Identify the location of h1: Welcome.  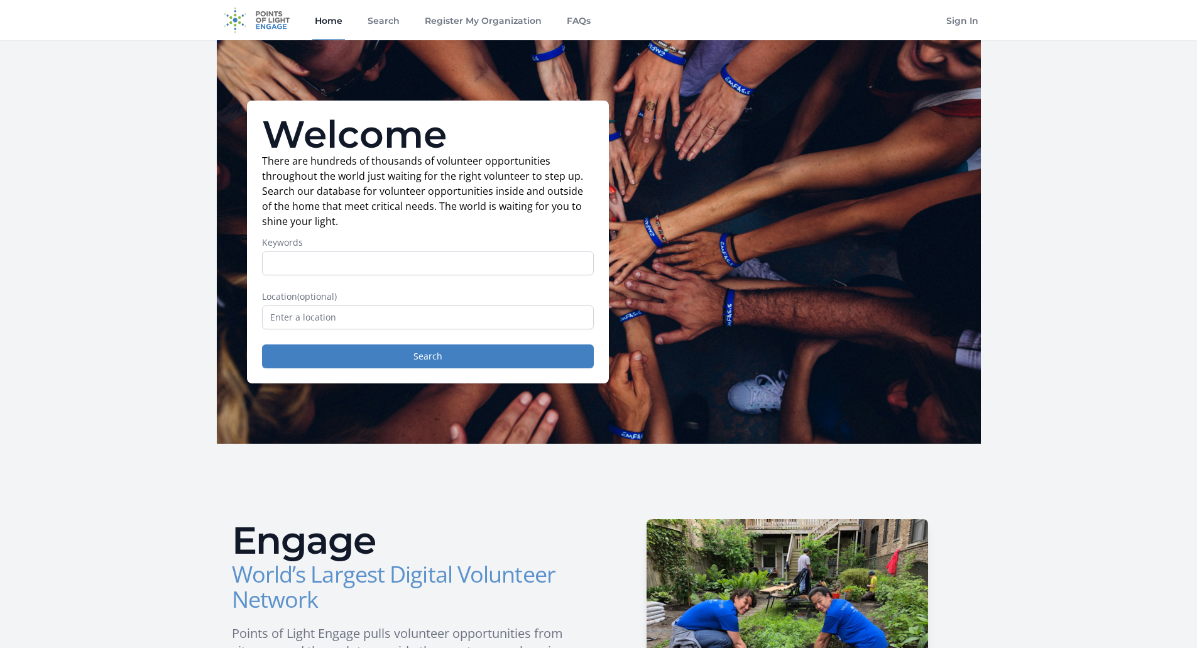
(428, 134).